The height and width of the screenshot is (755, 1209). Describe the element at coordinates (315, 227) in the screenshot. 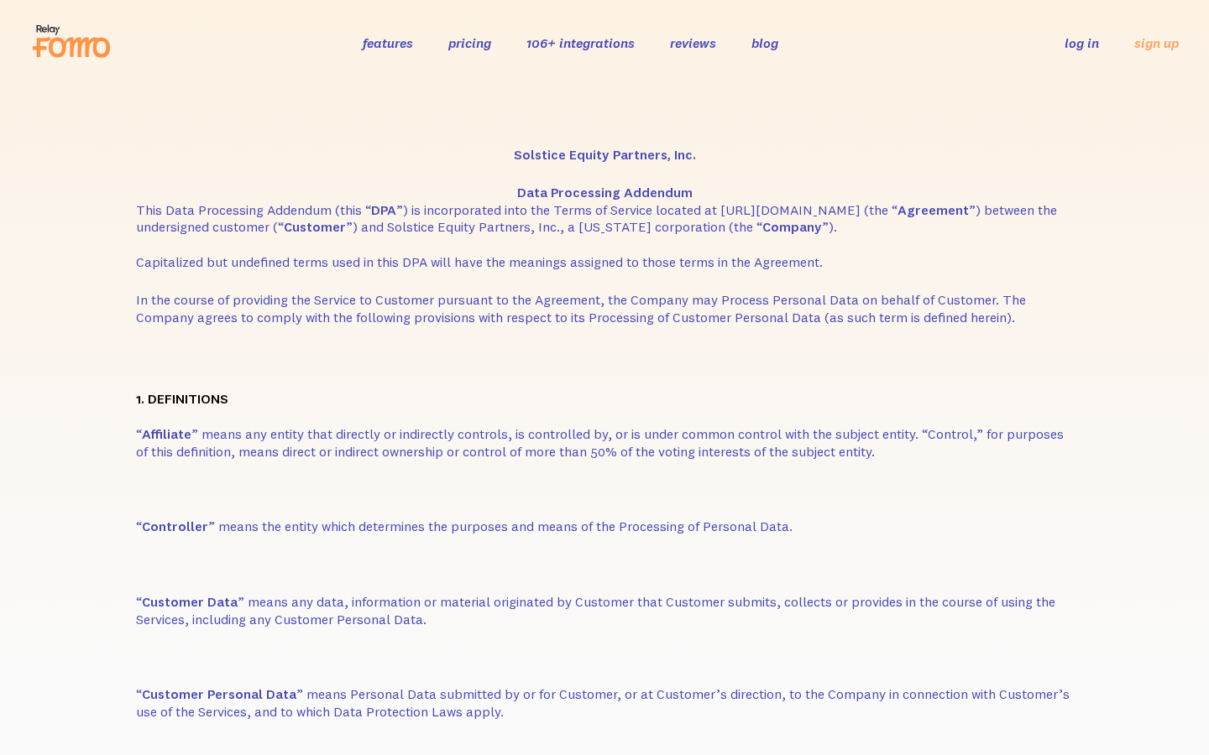

I see `strong: Customer` at that location.